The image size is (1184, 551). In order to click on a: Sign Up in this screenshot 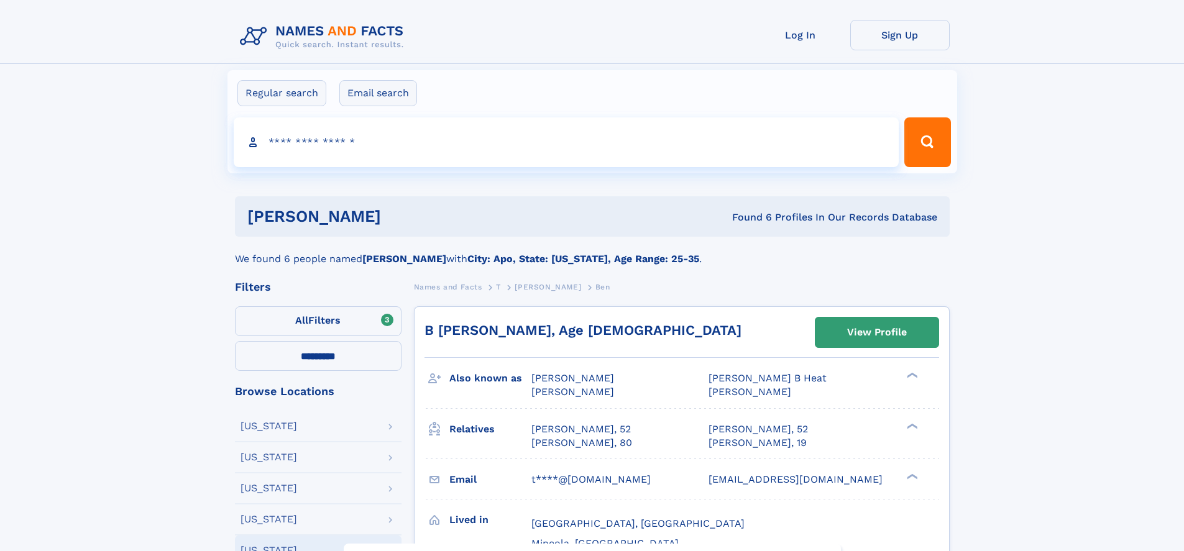, I will do `click(900, 35)`.